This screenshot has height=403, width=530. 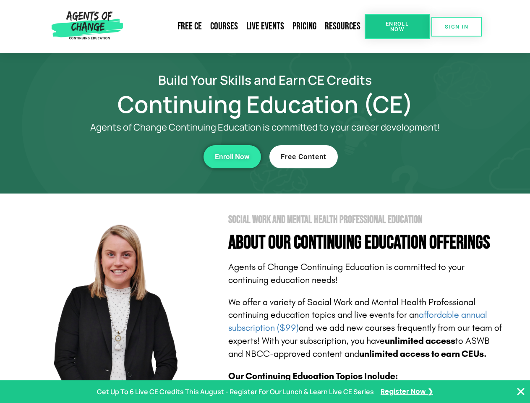 What do you see at coordinates (457, 26) in the screenshot?
I see `span: SIGN IN` at bounding box center [457, 26].